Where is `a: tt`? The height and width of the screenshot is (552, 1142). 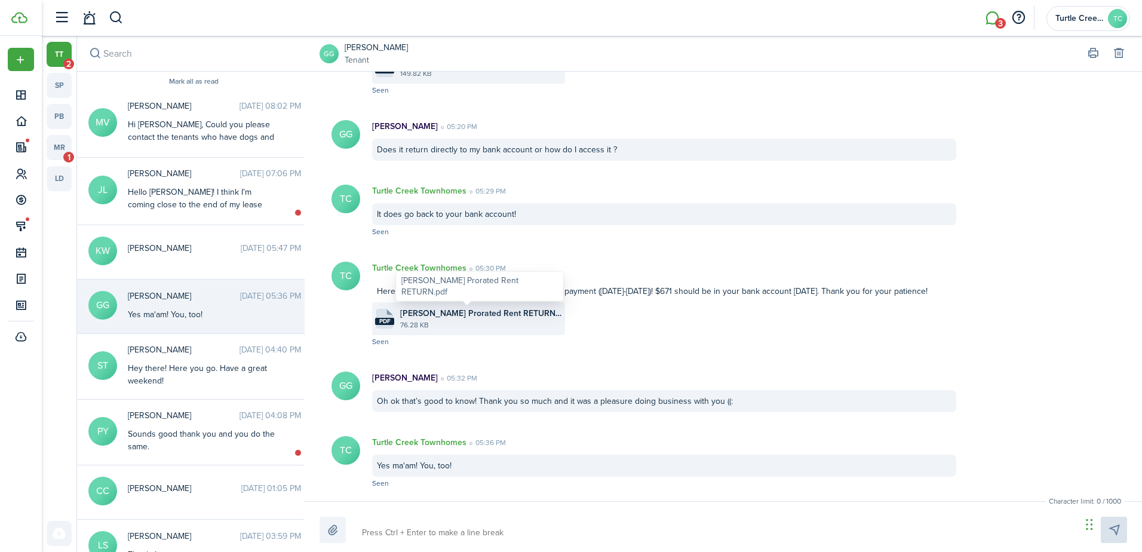 a: tt is located at coordinates (59, 54).